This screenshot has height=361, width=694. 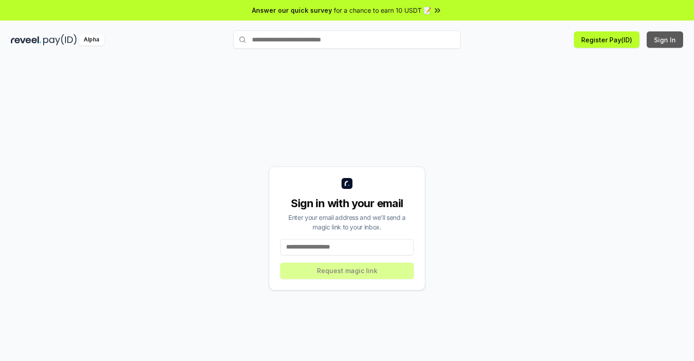 What do you see at coordinates (665, 40) in the screenshot?
I see `button: Sign In` at bounding box center [665, 40].